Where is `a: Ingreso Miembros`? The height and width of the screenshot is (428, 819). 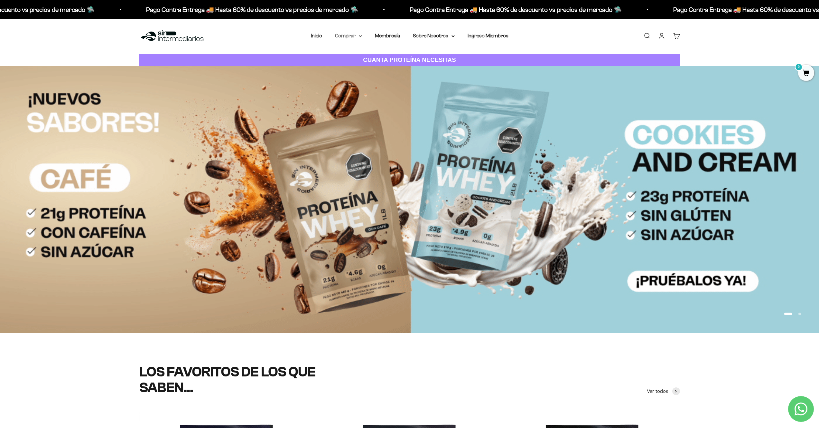
a: Ingreso Miembros is located at coordinates (488, 35).